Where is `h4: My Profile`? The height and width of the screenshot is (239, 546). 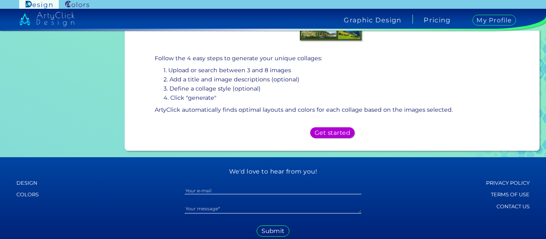
h4: My Profile is located at coordinates (494, 20).